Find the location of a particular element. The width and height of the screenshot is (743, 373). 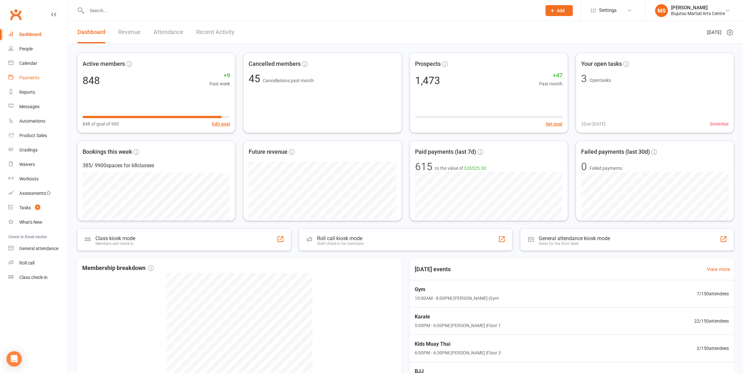

span: Failed payments (last 30d) is located at coordinates (615, 152).